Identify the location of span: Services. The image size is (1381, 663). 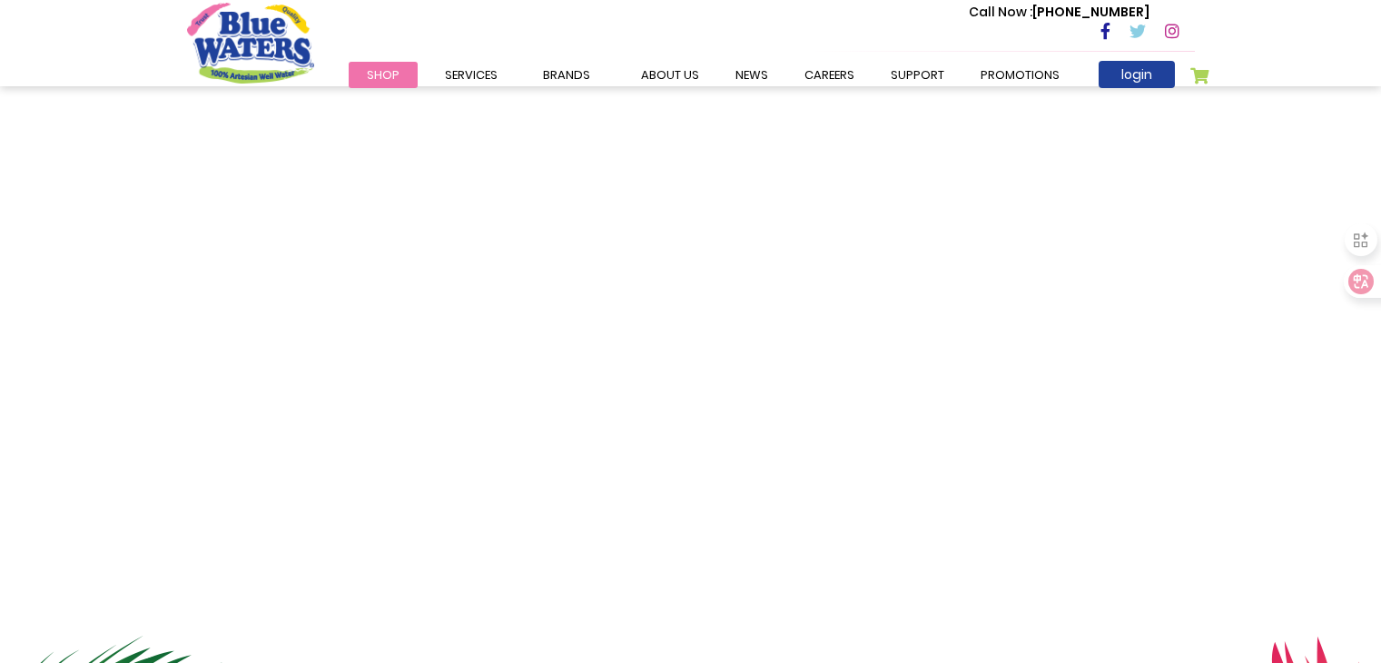
(471, 74).